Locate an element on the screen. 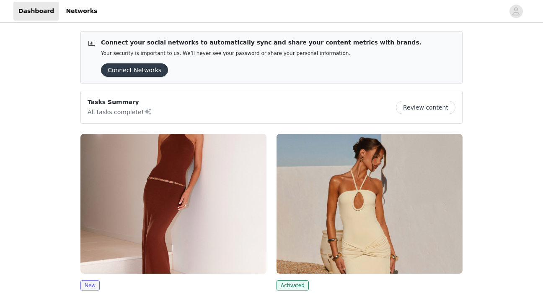 Image resolution: width=543 pixels, height=293 pixels. p: Your security is important to us. We’ll never see your password or share your personal information. is located at coordinates (261, 53).